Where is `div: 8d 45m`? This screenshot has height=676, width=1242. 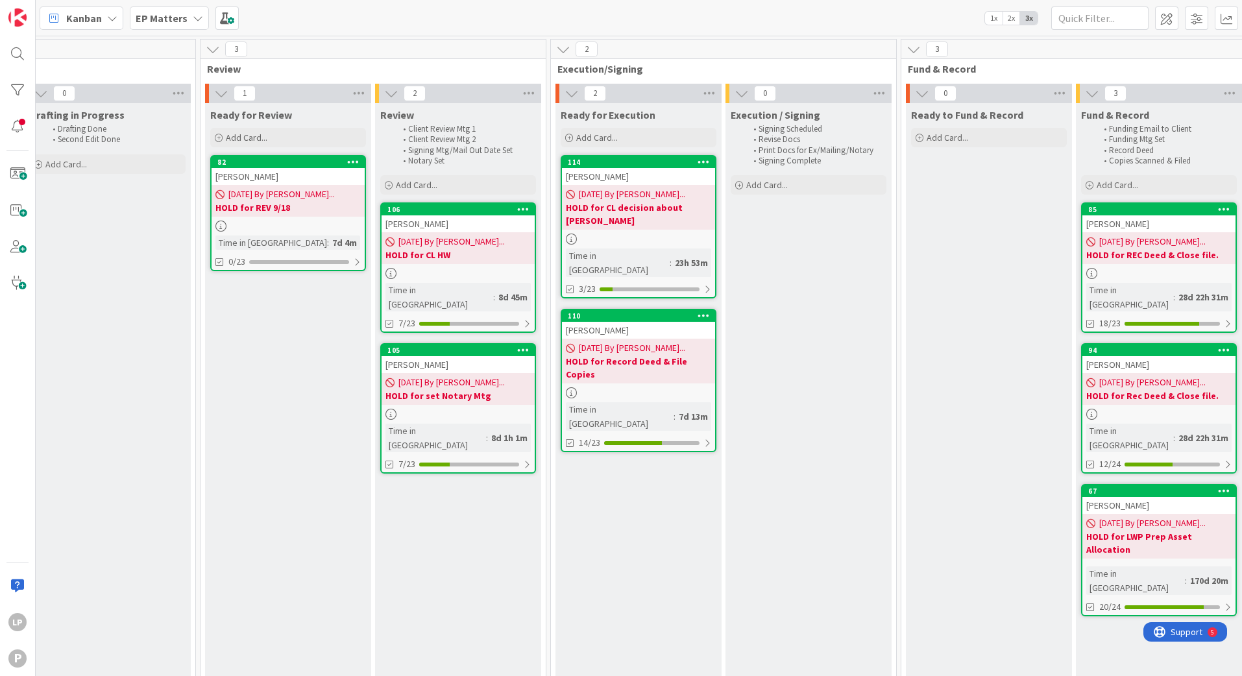
div: 8d 45m is located at coordinates (513, 297).